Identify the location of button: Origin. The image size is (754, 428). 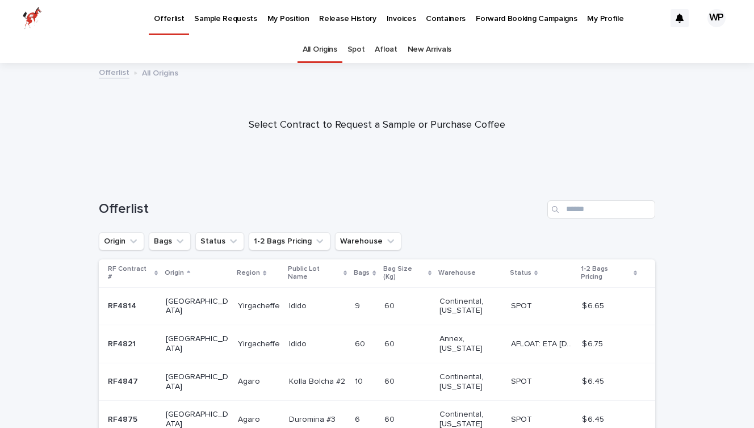
(122, 241).